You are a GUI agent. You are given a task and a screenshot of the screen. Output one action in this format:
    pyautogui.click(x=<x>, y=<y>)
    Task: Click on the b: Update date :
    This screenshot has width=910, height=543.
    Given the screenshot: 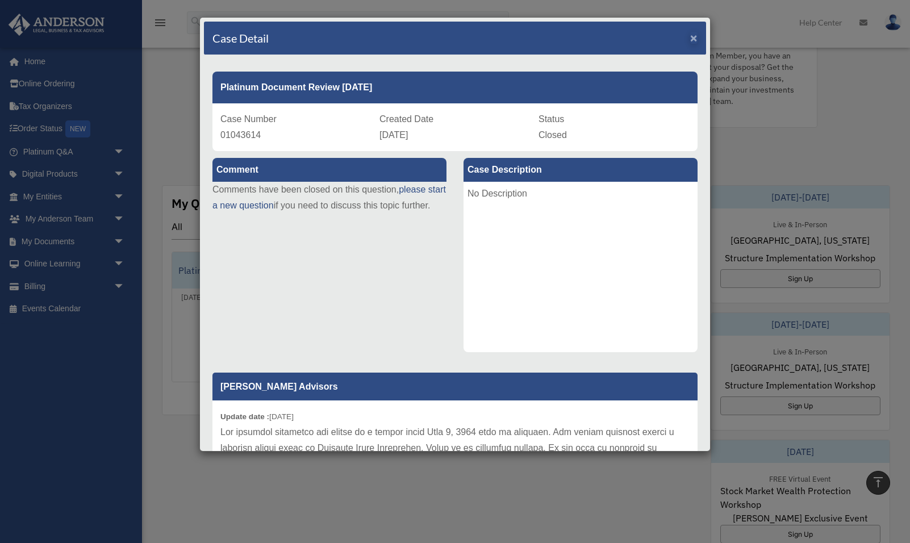 What is the action you would take?
    pyautogui.click(x=245, y=416)
    